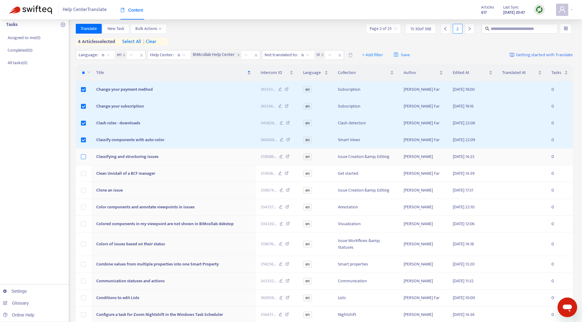  What do you see at coordinates (421, 29) in the screenshot?
I see `span: 15 - 30 of 368` at bounding box center [421, 29].